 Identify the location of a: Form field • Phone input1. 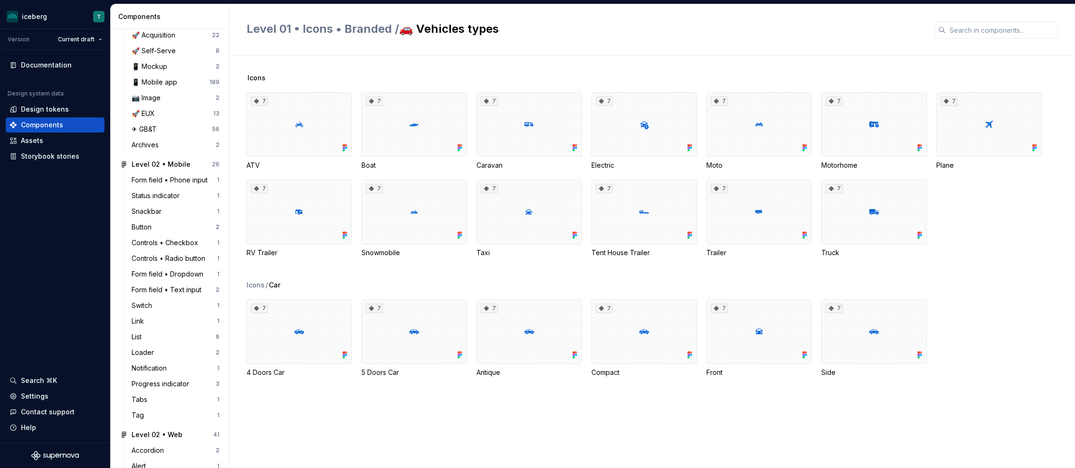
(175, 180).